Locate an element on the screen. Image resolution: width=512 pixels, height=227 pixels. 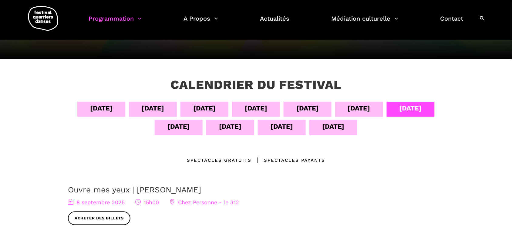
div: Spectacles Payants is located at coordinates (288, 160).